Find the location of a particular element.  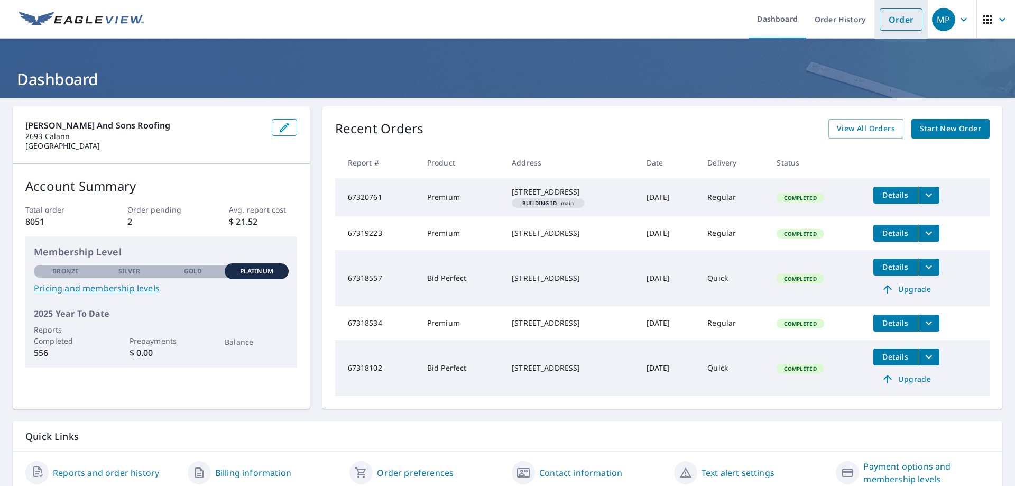

p: Quick Links is located at coordinates (508, 436).